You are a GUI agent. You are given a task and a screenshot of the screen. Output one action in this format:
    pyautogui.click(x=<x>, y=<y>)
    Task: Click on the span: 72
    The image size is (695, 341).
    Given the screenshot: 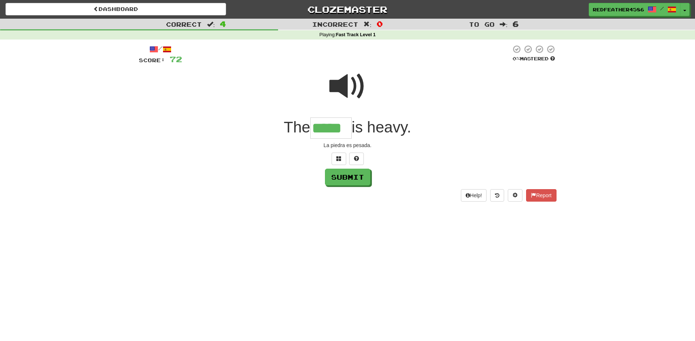 What is the action you would take?
    pyautogui.click(x=176, y=59)
    